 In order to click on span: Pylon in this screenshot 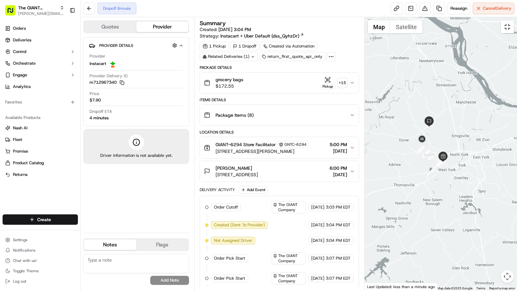, I will do `click(71, 112)`.